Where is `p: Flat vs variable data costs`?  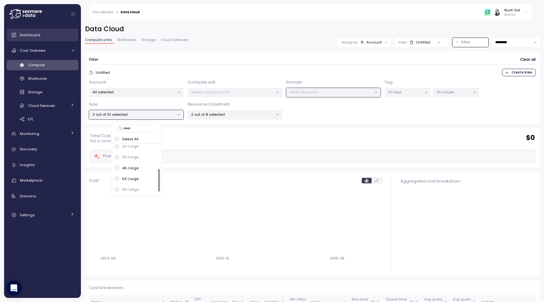
p: Flat vs variable data costs is located at coordinates (111, 141).